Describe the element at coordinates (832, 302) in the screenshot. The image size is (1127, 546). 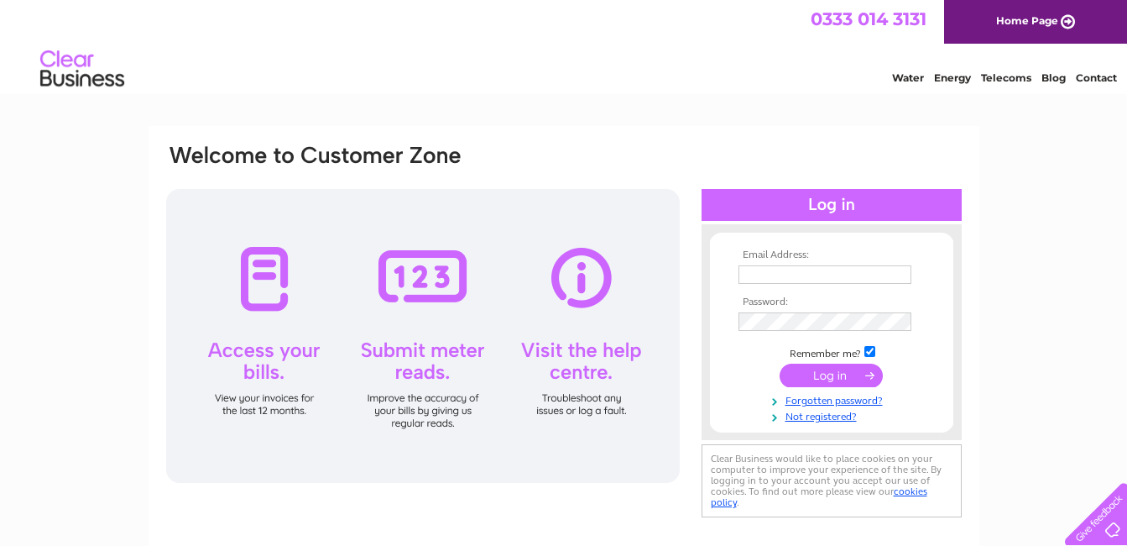
I see `th: Password:` at that location.